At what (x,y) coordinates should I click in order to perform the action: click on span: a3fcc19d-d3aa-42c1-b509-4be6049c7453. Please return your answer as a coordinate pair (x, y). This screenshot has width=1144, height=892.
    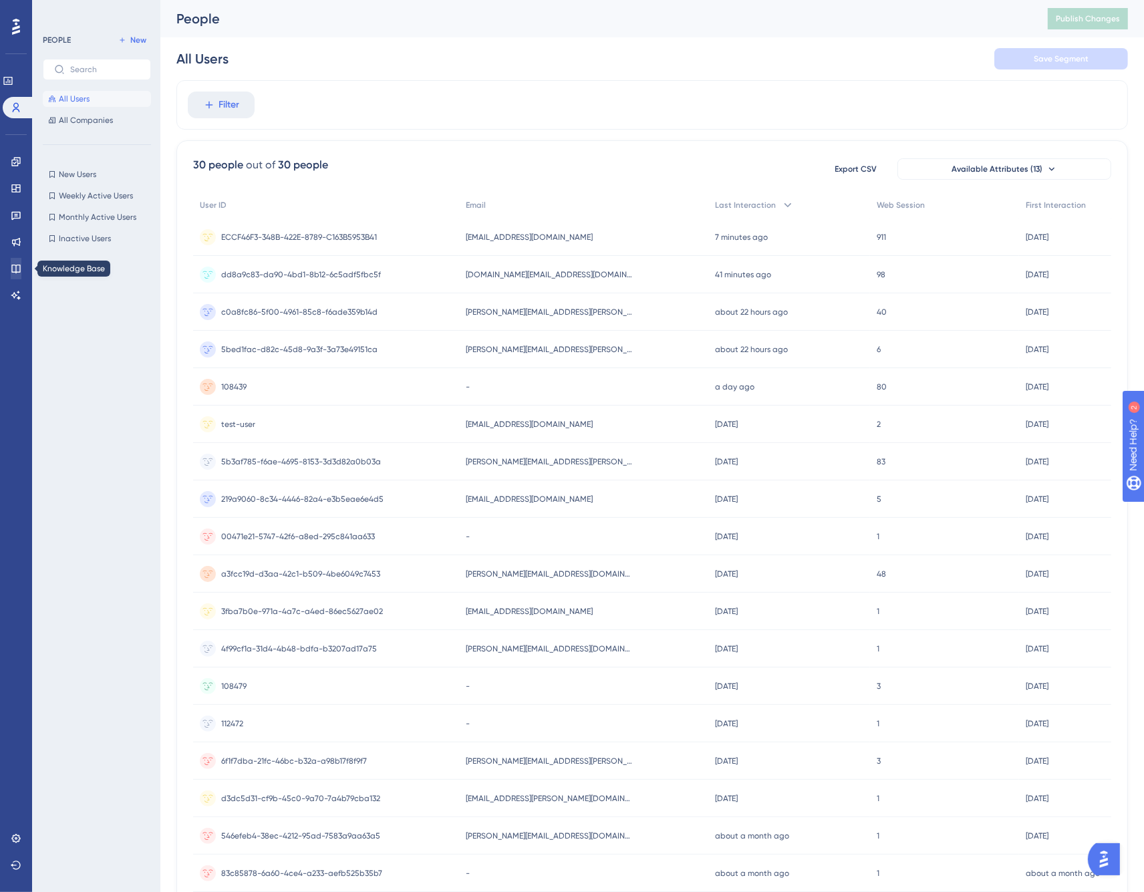
    Looking at the image, I should click on (301, 574).